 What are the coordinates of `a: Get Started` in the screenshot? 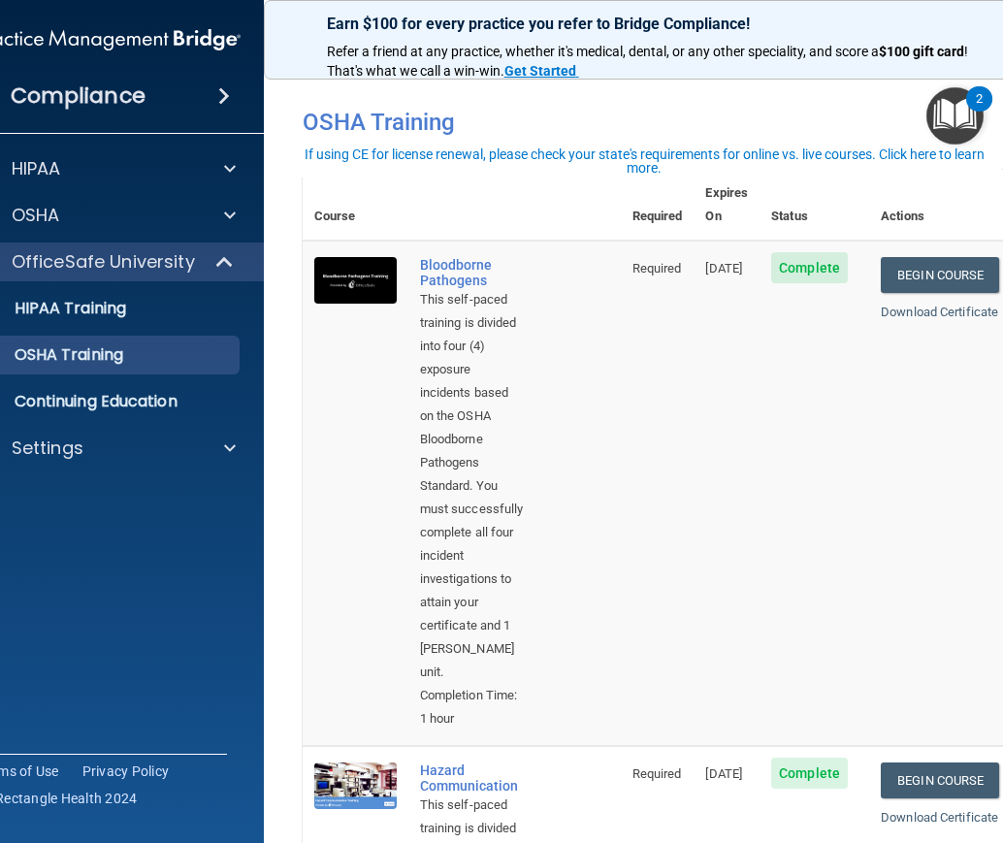 It's located at (541, 71).